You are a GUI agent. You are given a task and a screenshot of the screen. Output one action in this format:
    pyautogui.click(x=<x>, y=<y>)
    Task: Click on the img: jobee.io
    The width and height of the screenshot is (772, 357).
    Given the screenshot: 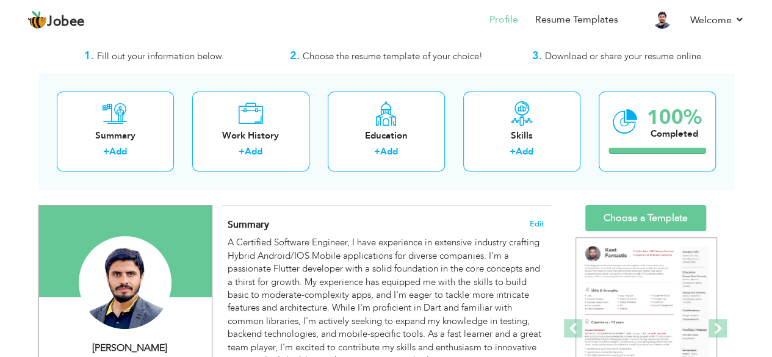 What is the action you would take?
    pyautogui.click(x=37, y=20)
    